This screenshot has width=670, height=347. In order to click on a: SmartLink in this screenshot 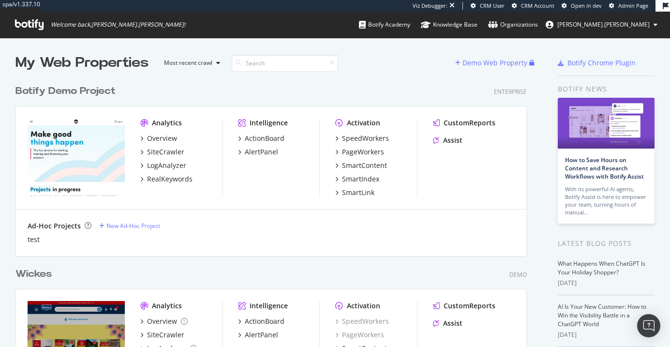, I will do `click(355, 193)`.